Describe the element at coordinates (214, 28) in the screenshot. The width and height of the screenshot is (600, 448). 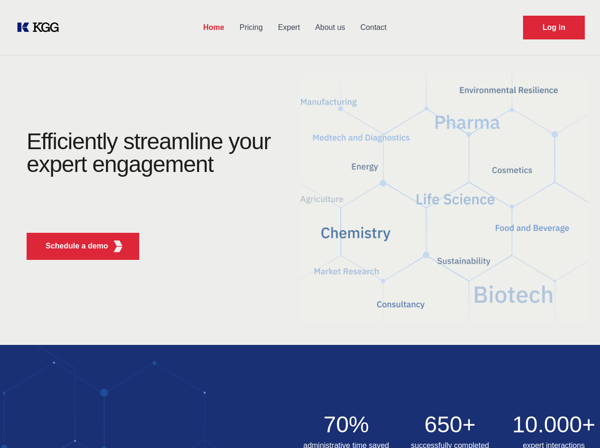
I see `a: Home` at that location.